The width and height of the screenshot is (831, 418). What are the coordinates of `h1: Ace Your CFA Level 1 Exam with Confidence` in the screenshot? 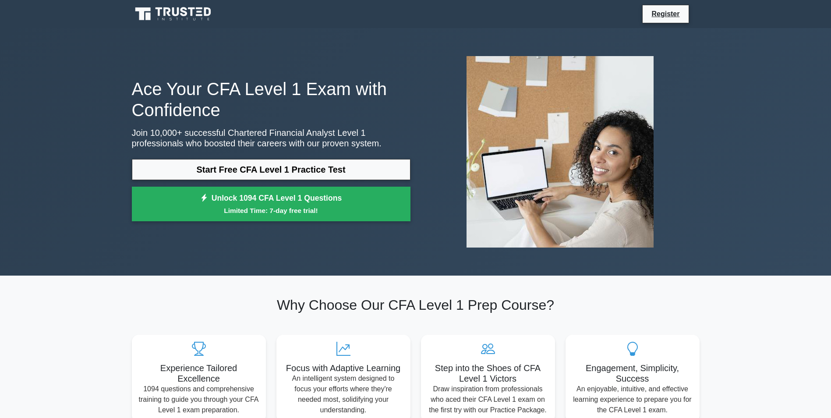 It's located at (271, 99).